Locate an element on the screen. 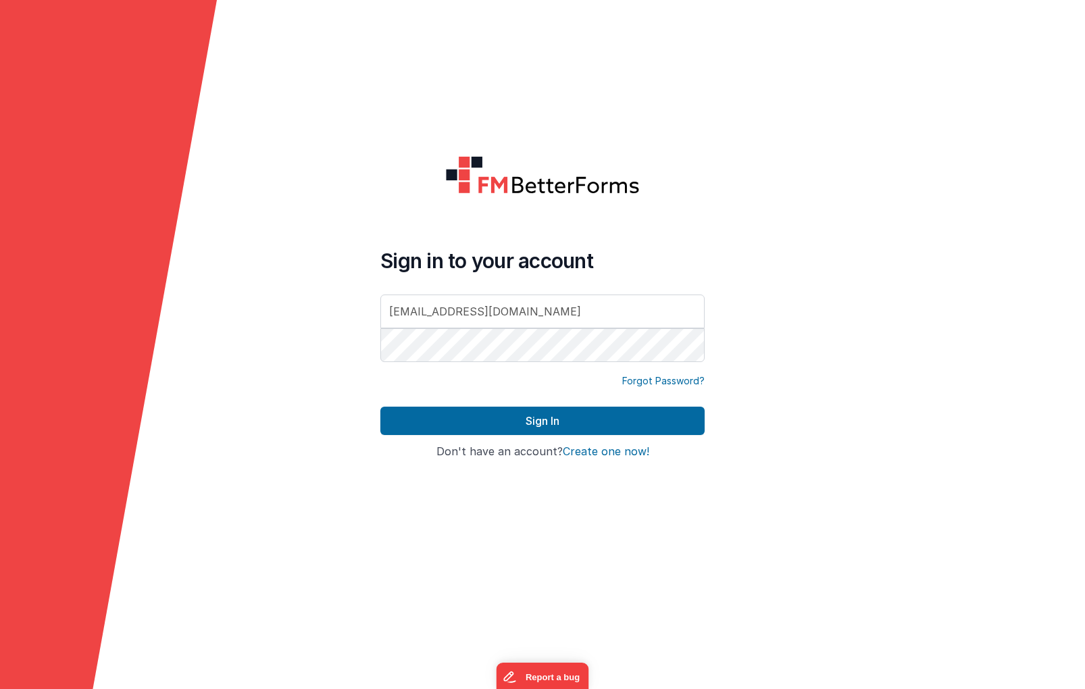  button: Sign In is located at coordinates (543, 421).